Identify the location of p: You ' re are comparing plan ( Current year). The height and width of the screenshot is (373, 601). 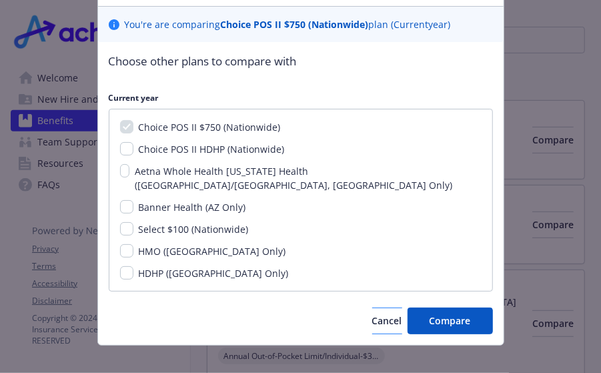
(288, 24).